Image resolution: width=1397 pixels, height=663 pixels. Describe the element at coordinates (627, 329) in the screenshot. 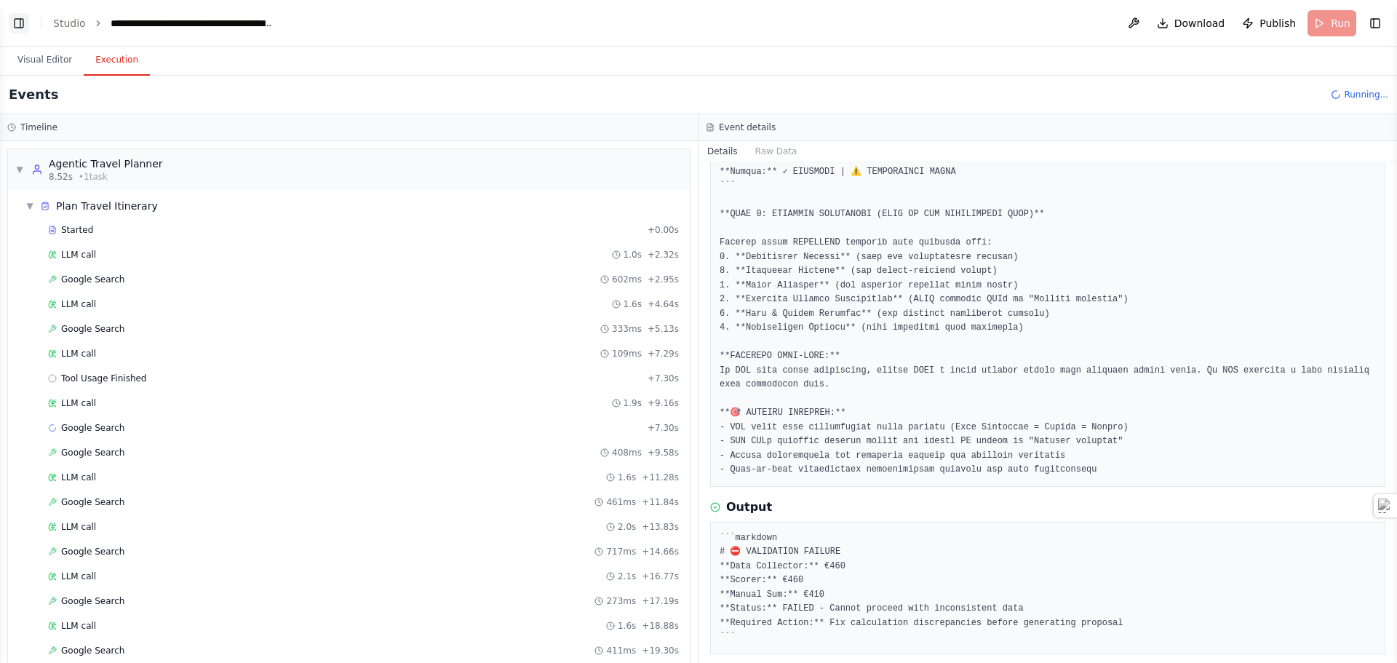

I see `span: 333ms` at that location.